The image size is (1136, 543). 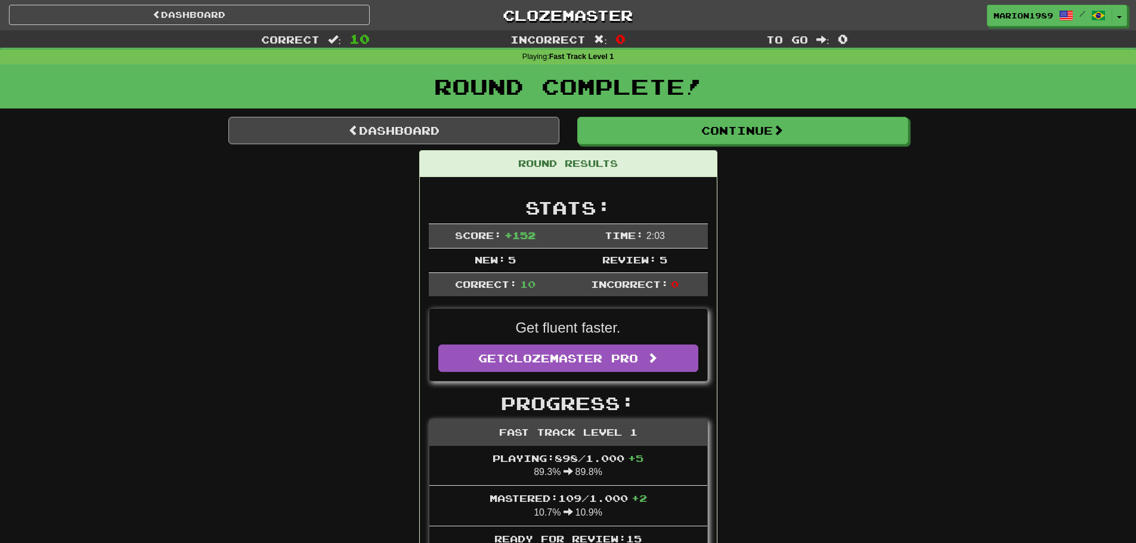 What do you see at coordinates (568, 328) in the screenshot?
I see `p: Get fluent faster.` at bounding box center [568, 328].